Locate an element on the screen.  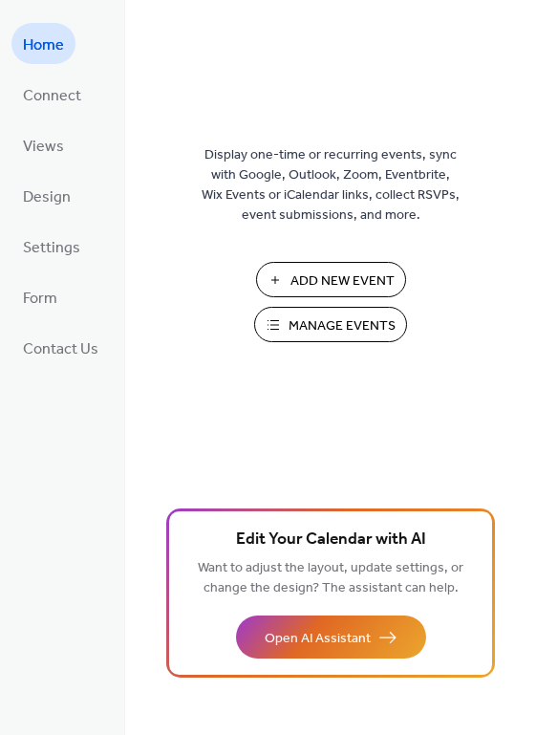
a: Settings is located at coordinates (52, 246).